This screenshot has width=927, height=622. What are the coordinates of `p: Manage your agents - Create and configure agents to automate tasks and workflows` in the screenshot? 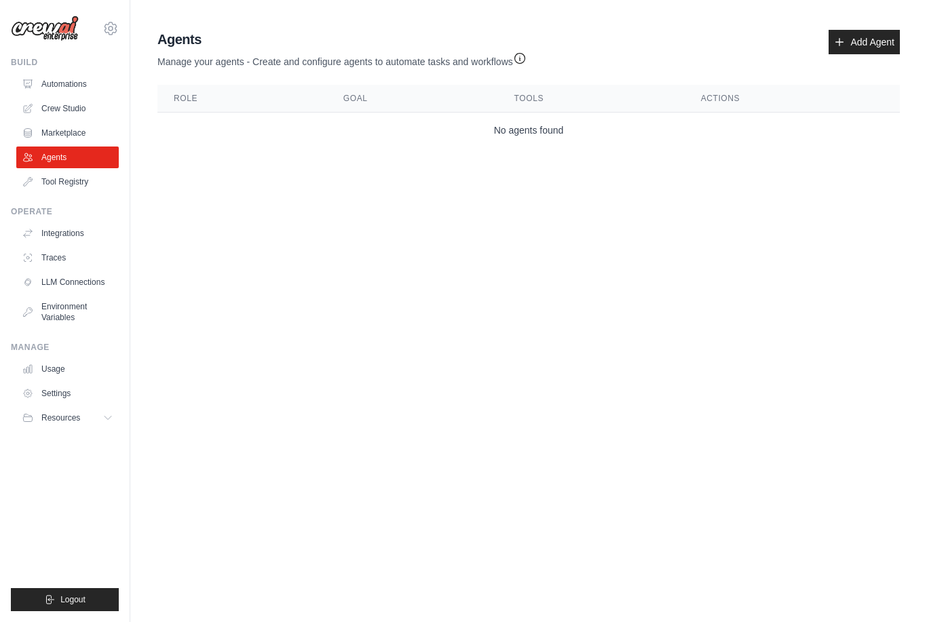 It's located at (342, 58).